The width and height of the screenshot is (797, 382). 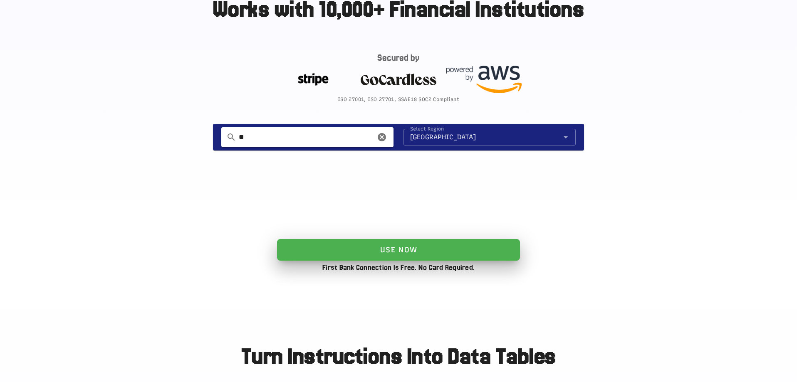 What do you see at coordinates (398, 79) in the screenshot?
I see `img: gocardless.svg` at bounding box center [398, 79].